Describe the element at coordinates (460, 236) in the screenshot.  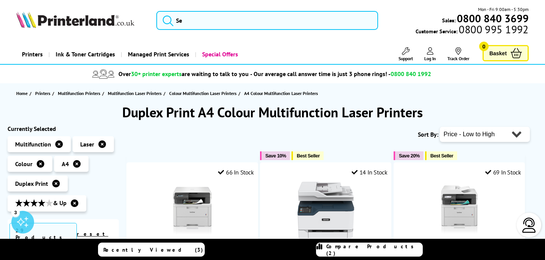
I see `a: Brother MFC-L3740CDW` at that location.